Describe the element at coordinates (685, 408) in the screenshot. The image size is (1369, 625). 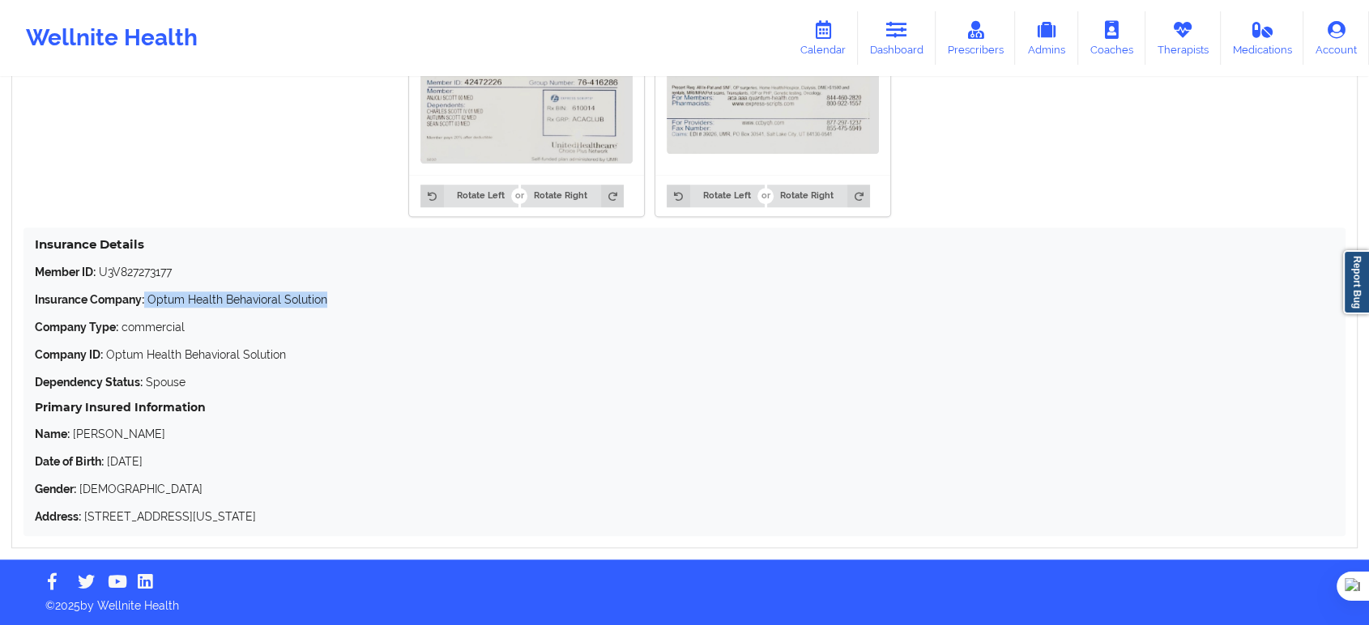
I see `h5: Primary Insured Information` at that location.